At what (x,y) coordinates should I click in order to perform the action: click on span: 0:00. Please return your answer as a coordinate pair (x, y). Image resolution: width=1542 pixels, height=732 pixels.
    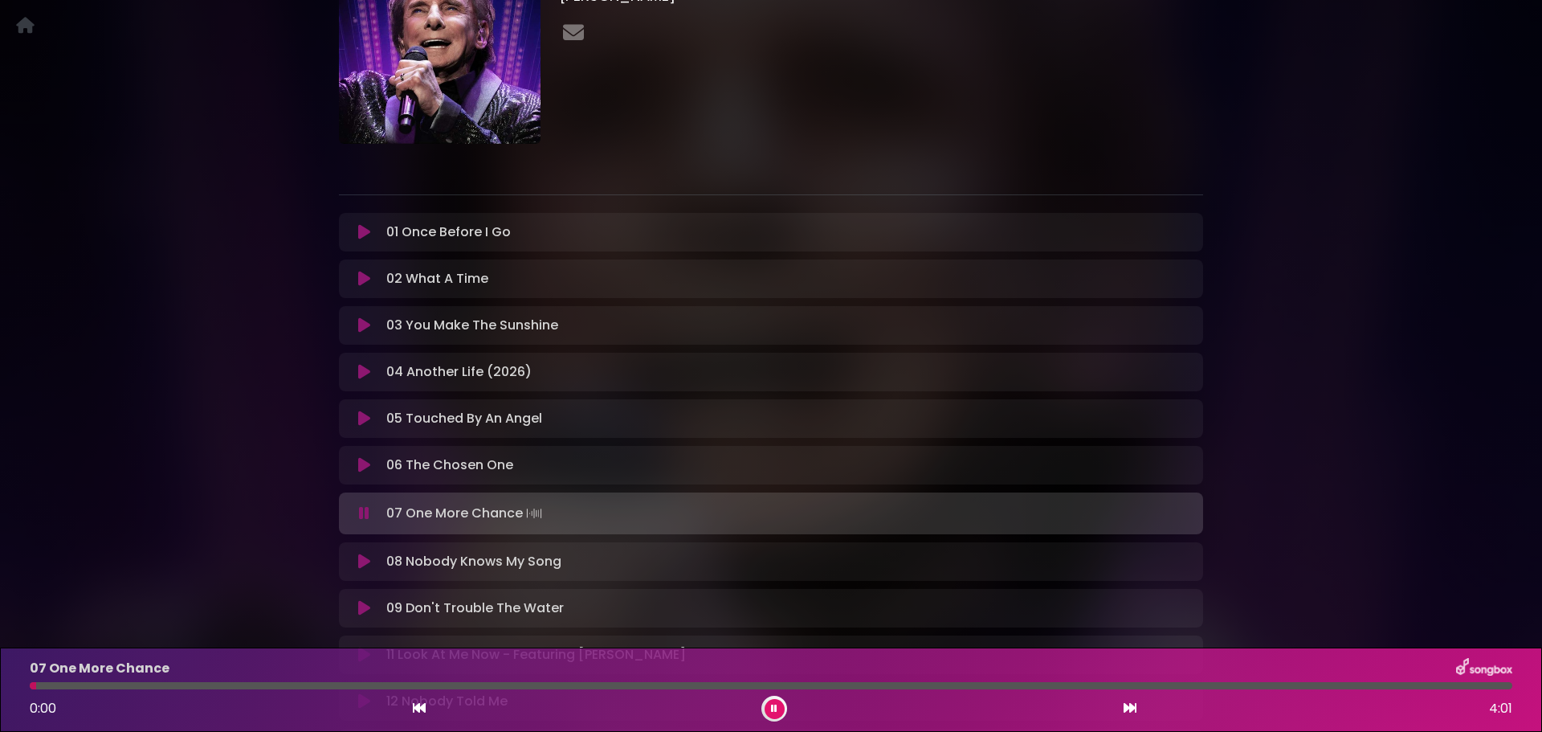
    Looking at the image, I should click on (43, 707).